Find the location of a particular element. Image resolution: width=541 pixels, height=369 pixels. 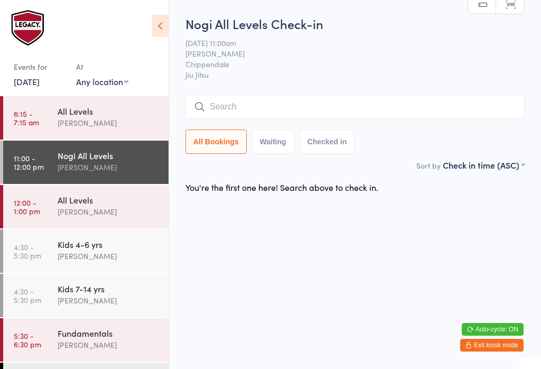

time: 12:00 - 1:00 pm is located at coordinates (27, 207).